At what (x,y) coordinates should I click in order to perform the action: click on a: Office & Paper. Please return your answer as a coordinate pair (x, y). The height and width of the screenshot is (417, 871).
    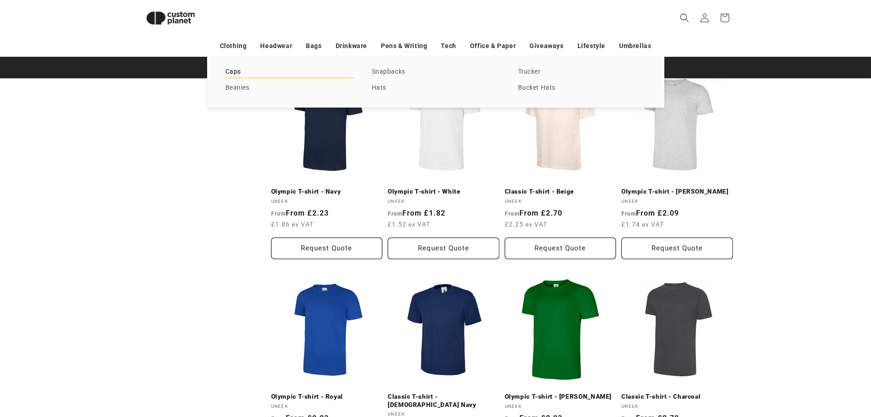
    Looking at the image, I should click on (493, 46).